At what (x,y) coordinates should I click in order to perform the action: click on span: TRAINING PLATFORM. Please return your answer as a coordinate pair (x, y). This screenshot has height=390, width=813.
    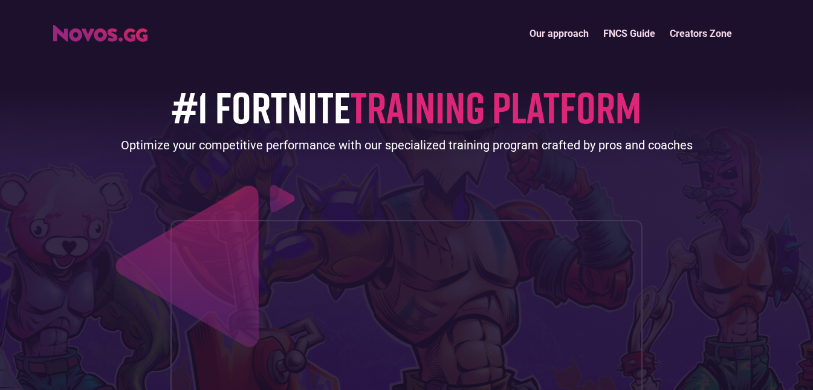
    Looking at the image, I should click on (496, 106).